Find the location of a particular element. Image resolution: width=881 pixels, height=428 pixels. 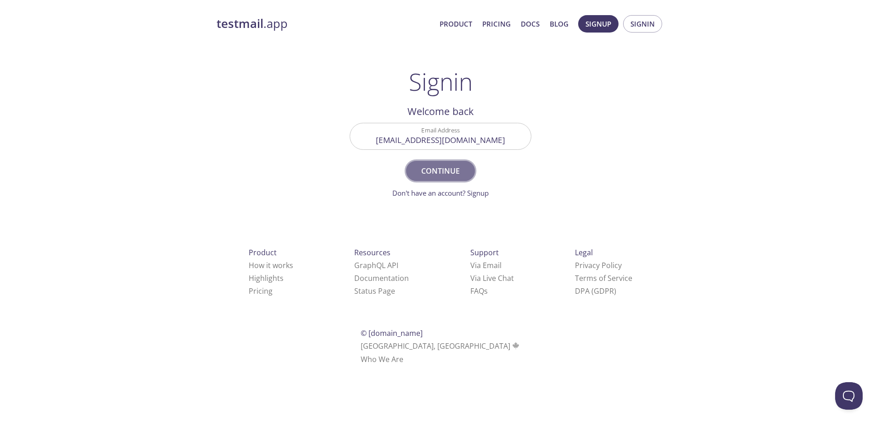

a: FAQ is located at coordinates (479, 291).